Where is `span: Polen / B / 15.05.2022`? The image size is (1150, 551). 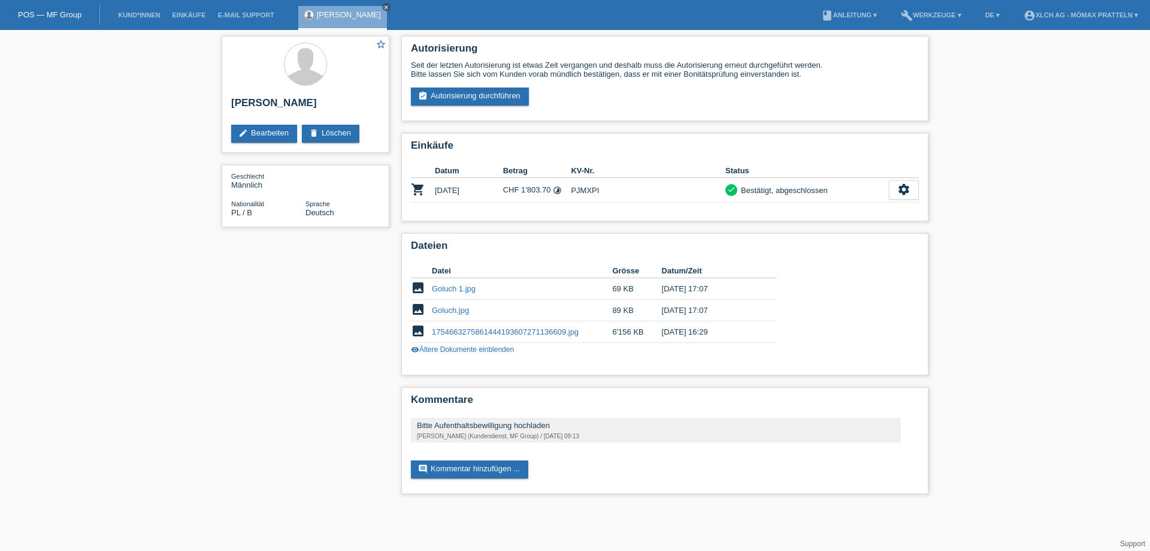
span: Polen / B / 15.05.2022 is located at coordinates (241, 212).